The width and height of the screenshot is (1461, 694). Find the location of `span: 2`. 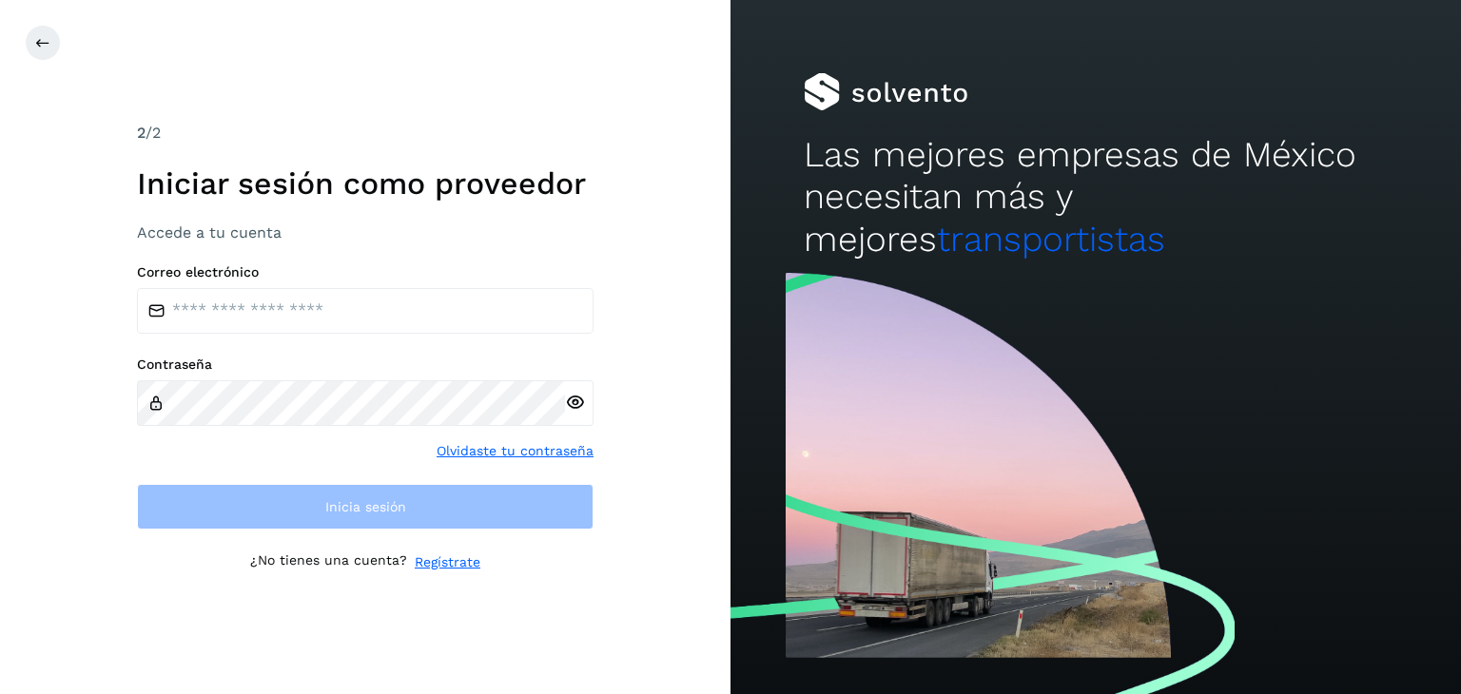

span: 2 is located at coordinates (141, 132).